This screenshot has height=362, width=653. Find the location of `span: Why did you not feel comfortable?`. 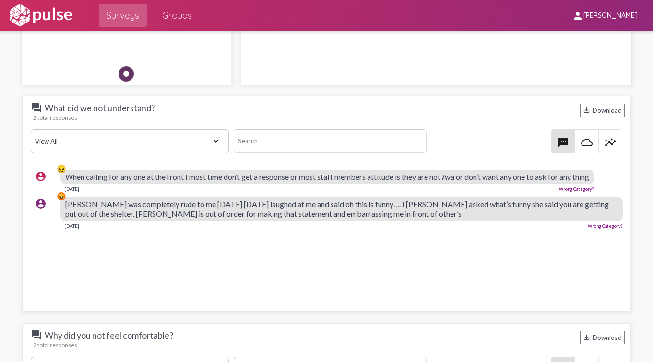

span: Why did you not feel comfortable? is located at coordinates (103, 335).